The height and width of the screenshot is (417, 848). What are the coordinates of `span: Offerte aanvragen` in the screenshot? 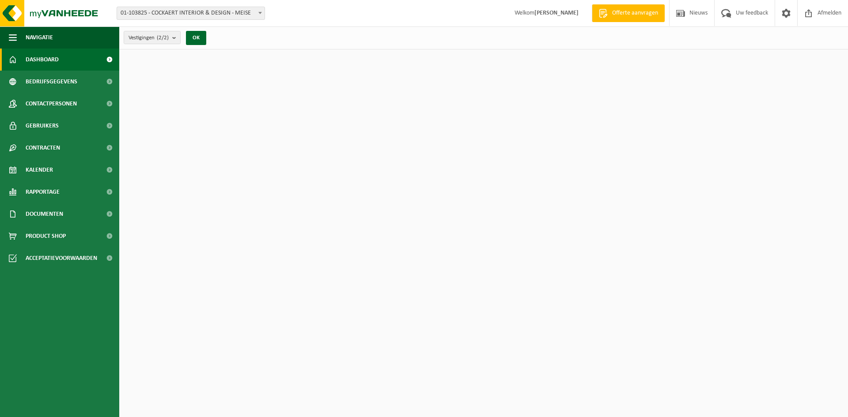 It's located at (635, 13).